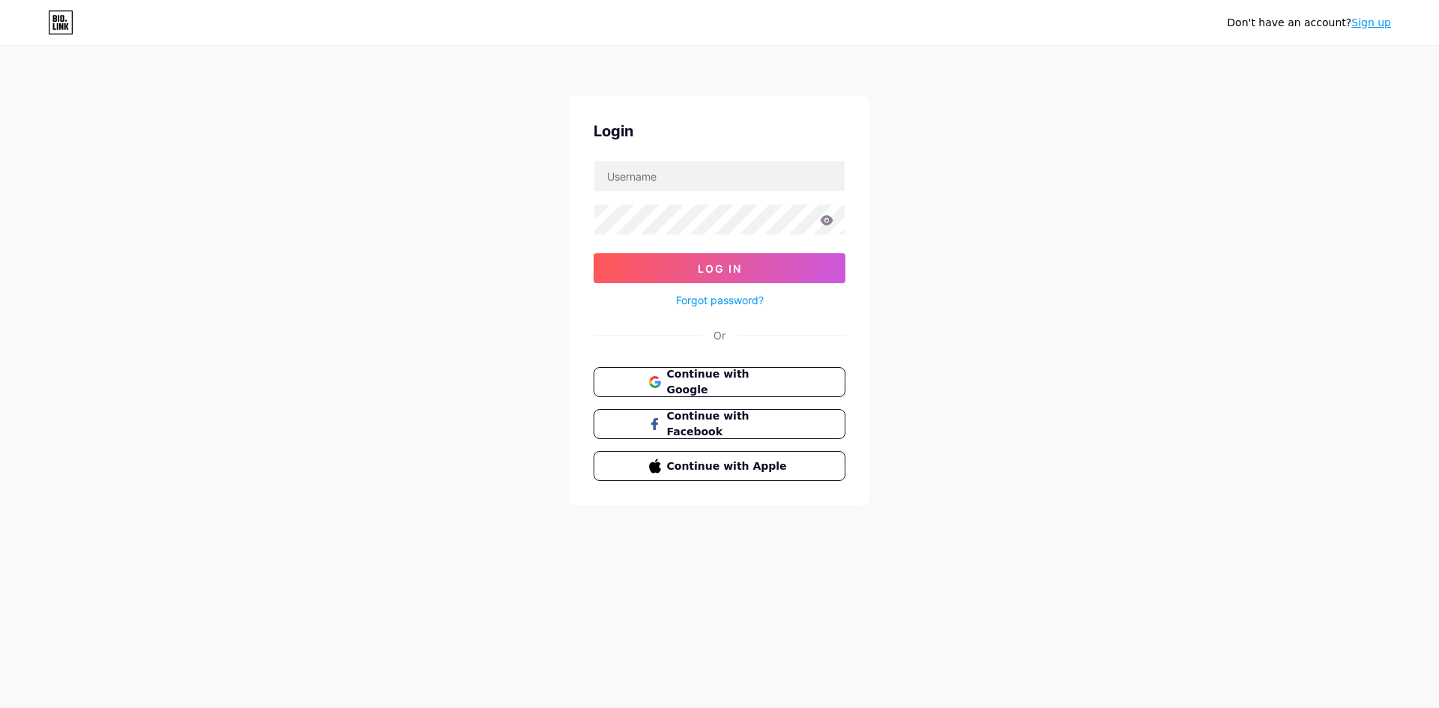  Describe the element at coordinates (719, 466) in the screenshot. I see `a: Continue with Apple` at that location.